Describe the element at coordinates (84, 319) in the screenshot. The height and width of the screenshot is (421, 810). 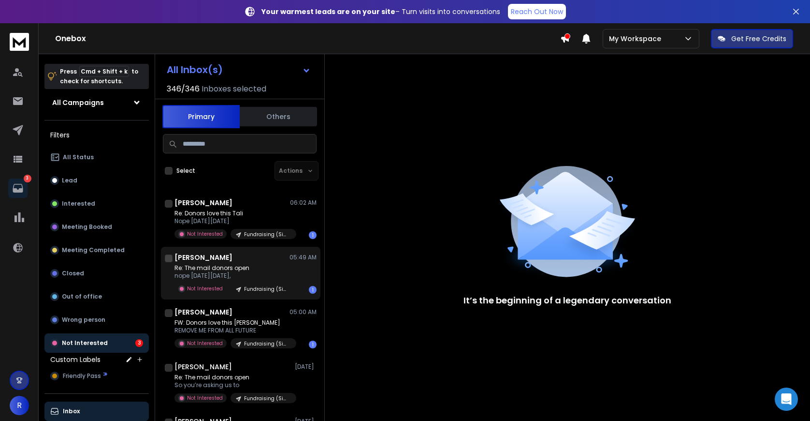
I see `p: Wrong person` at that location.